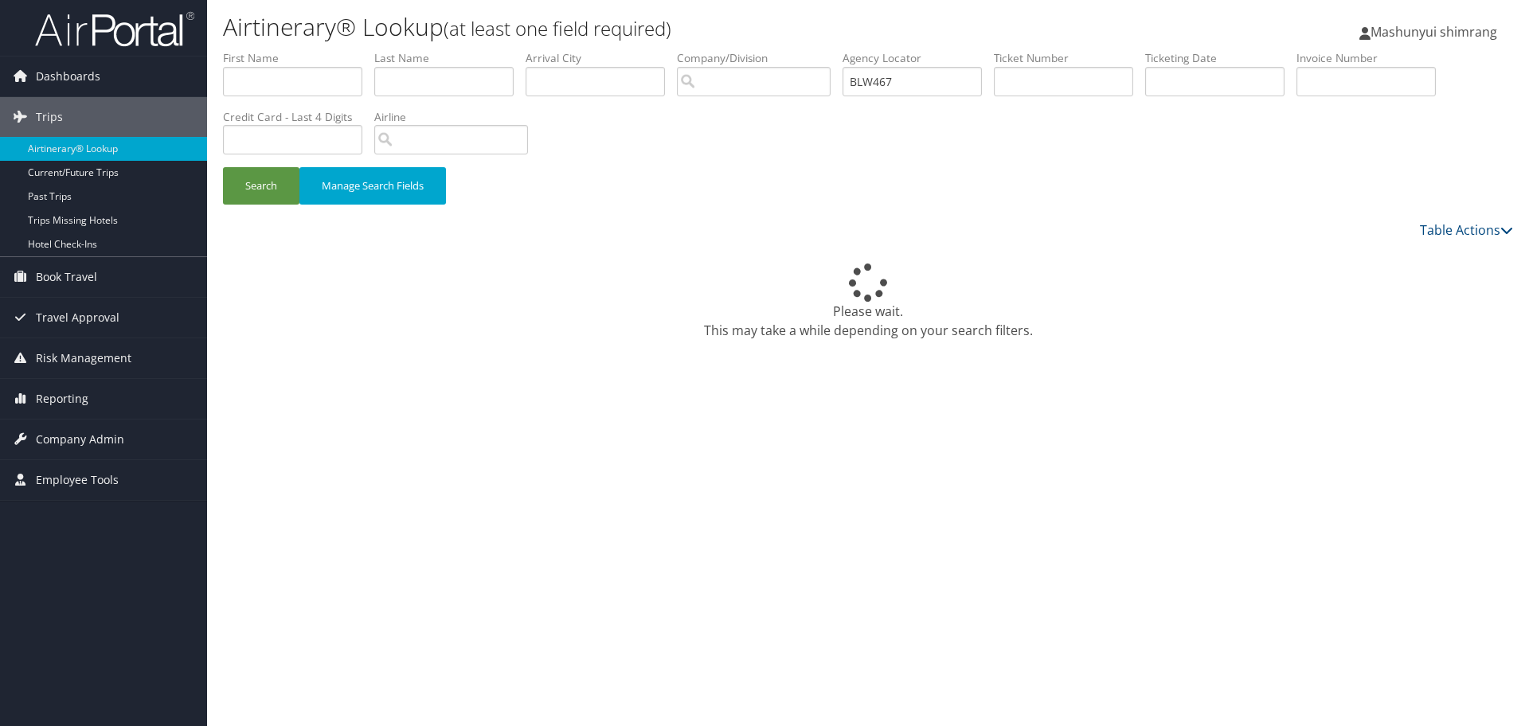  What do you see at coordinates (1221, 58) in the screenshot?
I see `label: Ticketing Date` at bounding box center [1221, 58].